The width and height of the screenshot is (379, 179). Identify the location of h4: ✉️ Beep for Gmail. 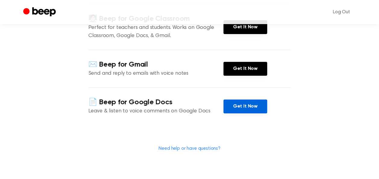
(156, 64).